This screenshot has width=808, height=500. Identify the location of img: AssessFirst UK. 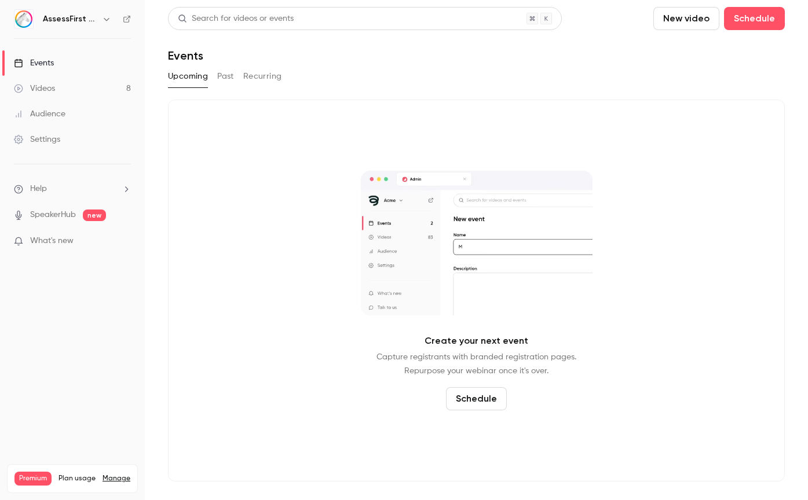
(24, 19).